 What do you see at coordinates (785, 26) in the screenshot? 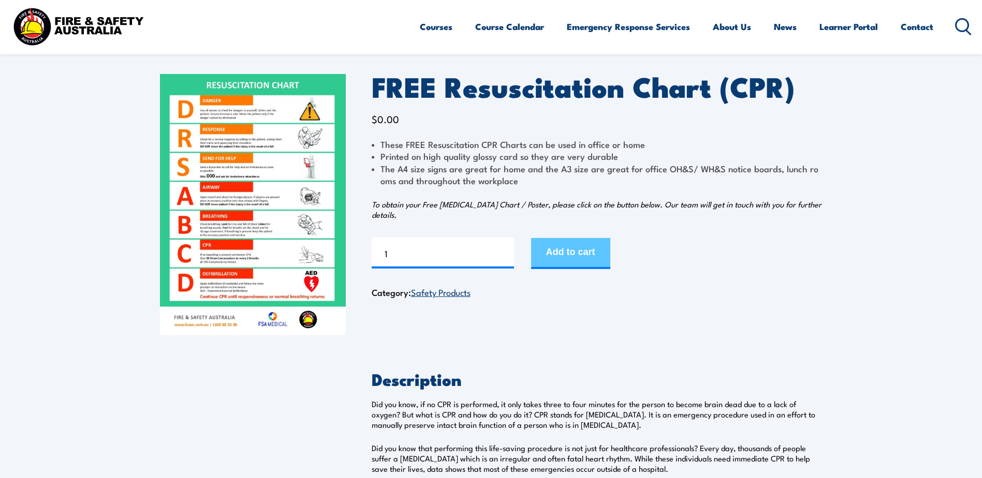
I see `a: News` at bounding box center [785, 26].